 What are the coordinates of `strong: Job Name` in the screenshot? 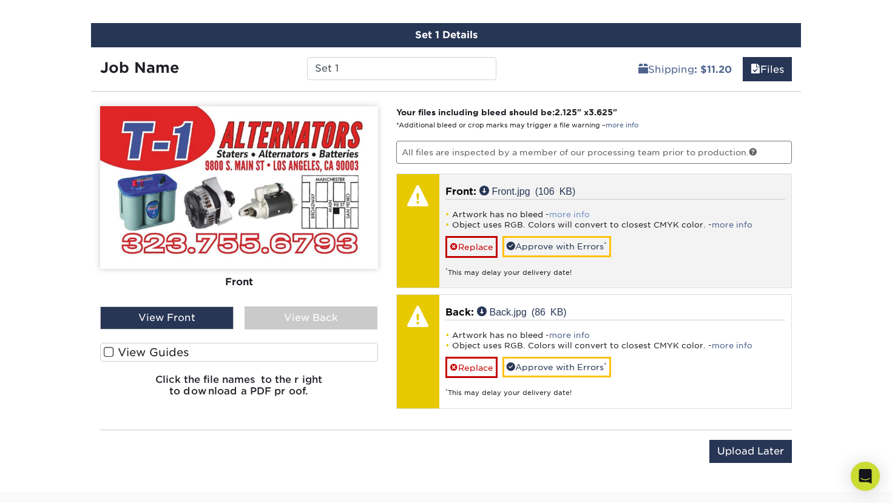 It's located at (140, 67).